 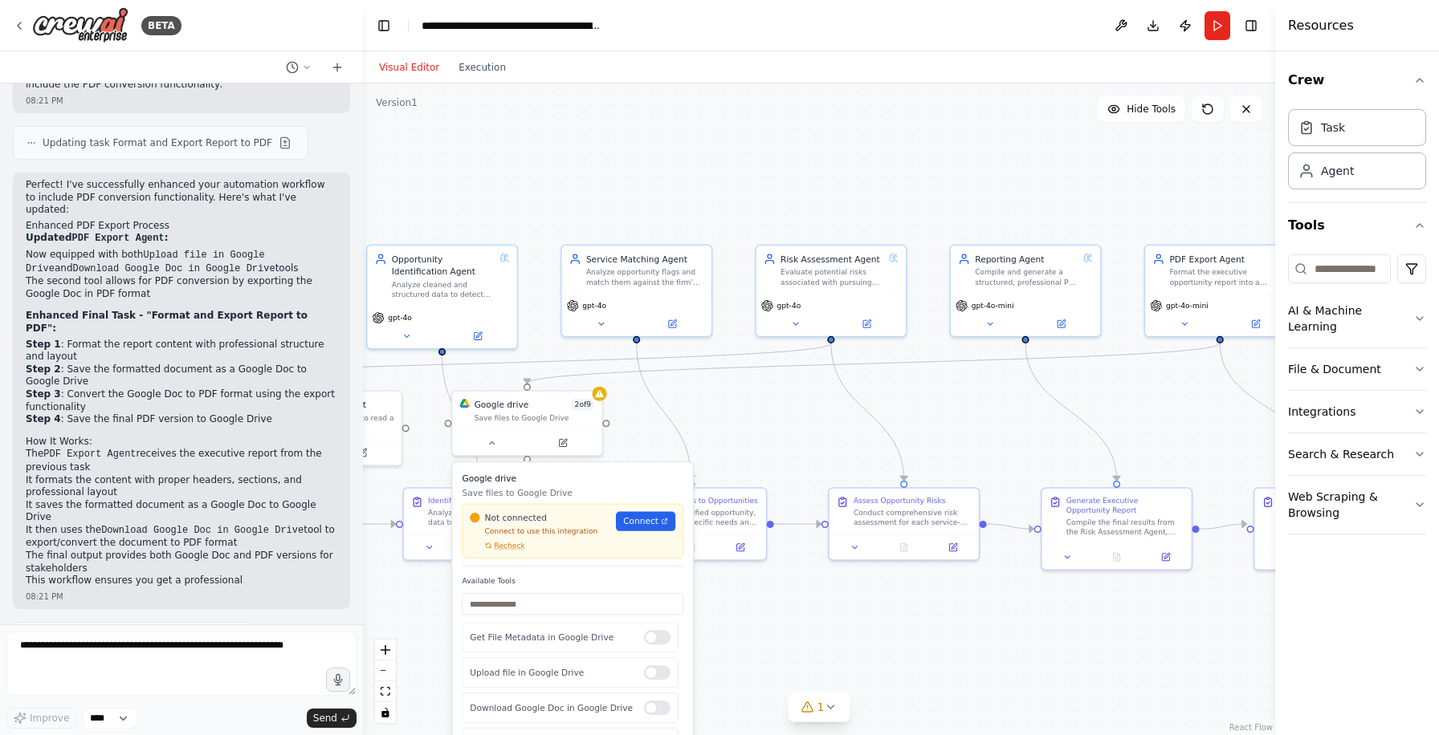 I want to click on h2: How It Works:, so click(x=181, y=442).